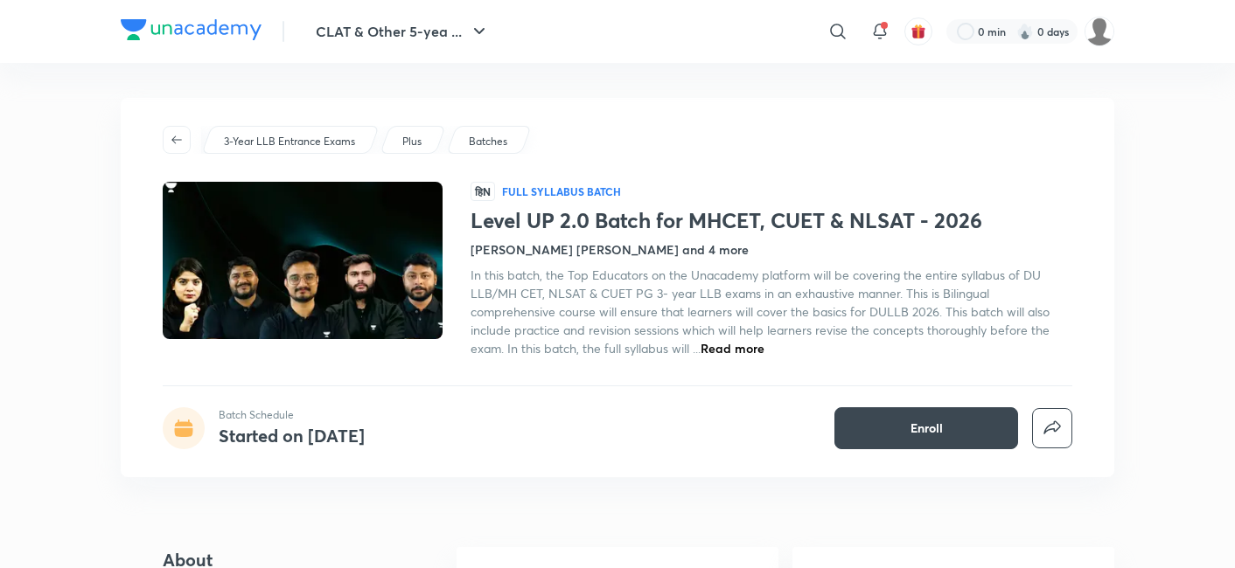 The height and width of the screenshot is (568, 1235). What do you see at coordinates (289, 142) in the screenshot?
I see `p: 3-Year LLB Entrance Exams` at bounding box center [289, 142].